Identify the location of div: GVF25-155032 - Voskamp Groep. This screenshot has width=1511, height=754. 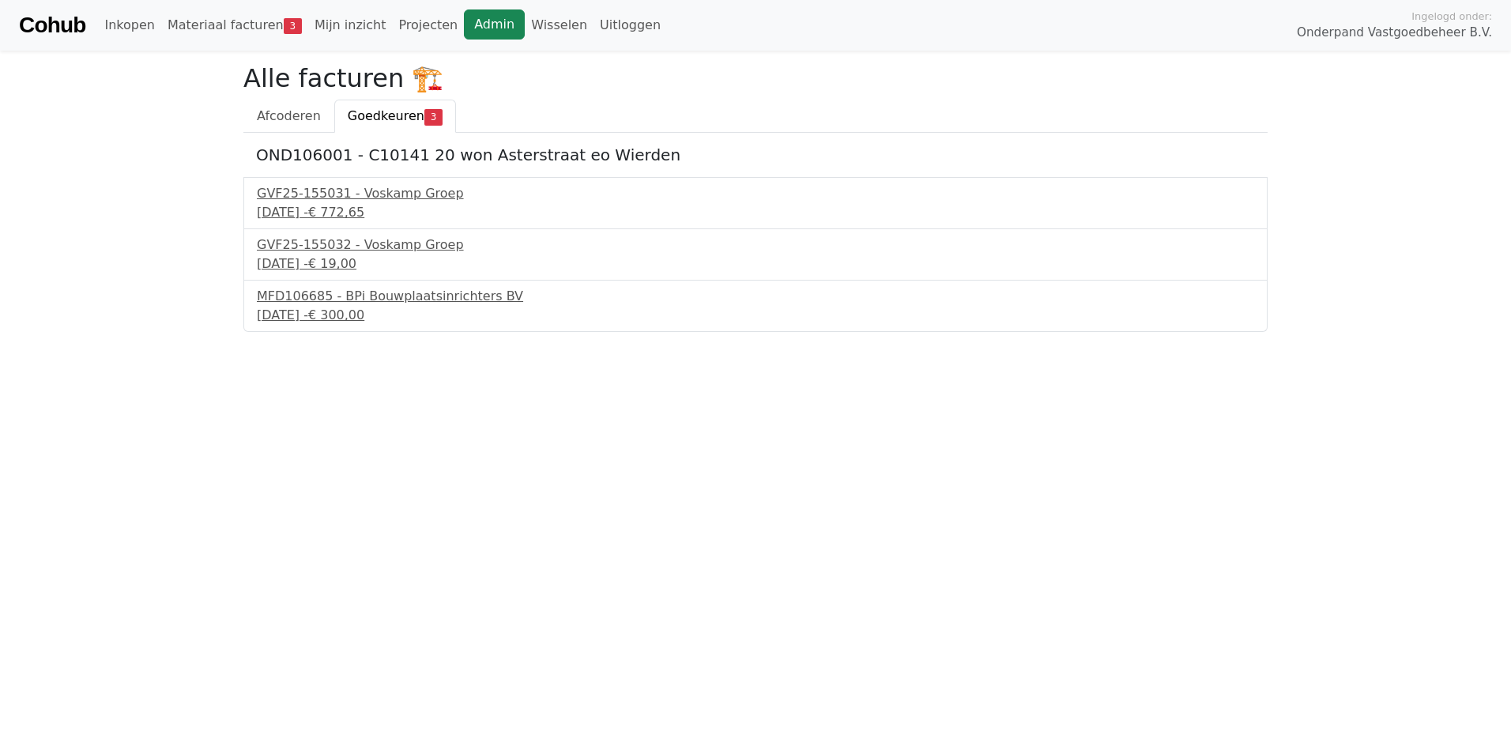
(755, 245).